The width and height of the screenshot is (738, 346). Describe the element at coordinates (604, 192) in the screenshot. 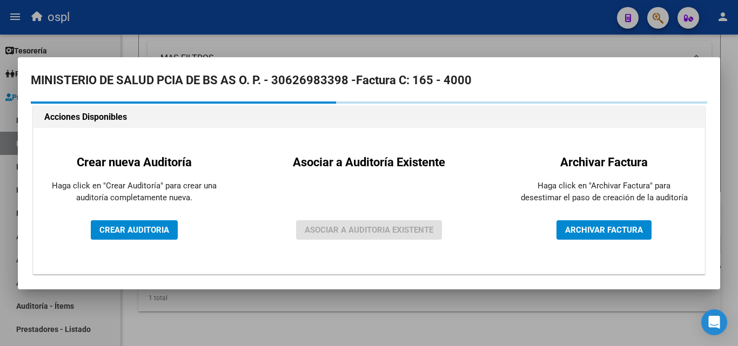

I see `p: Haga click en "Archivar Factura" para desestimar el paso de creación de la auditoría` at that location.